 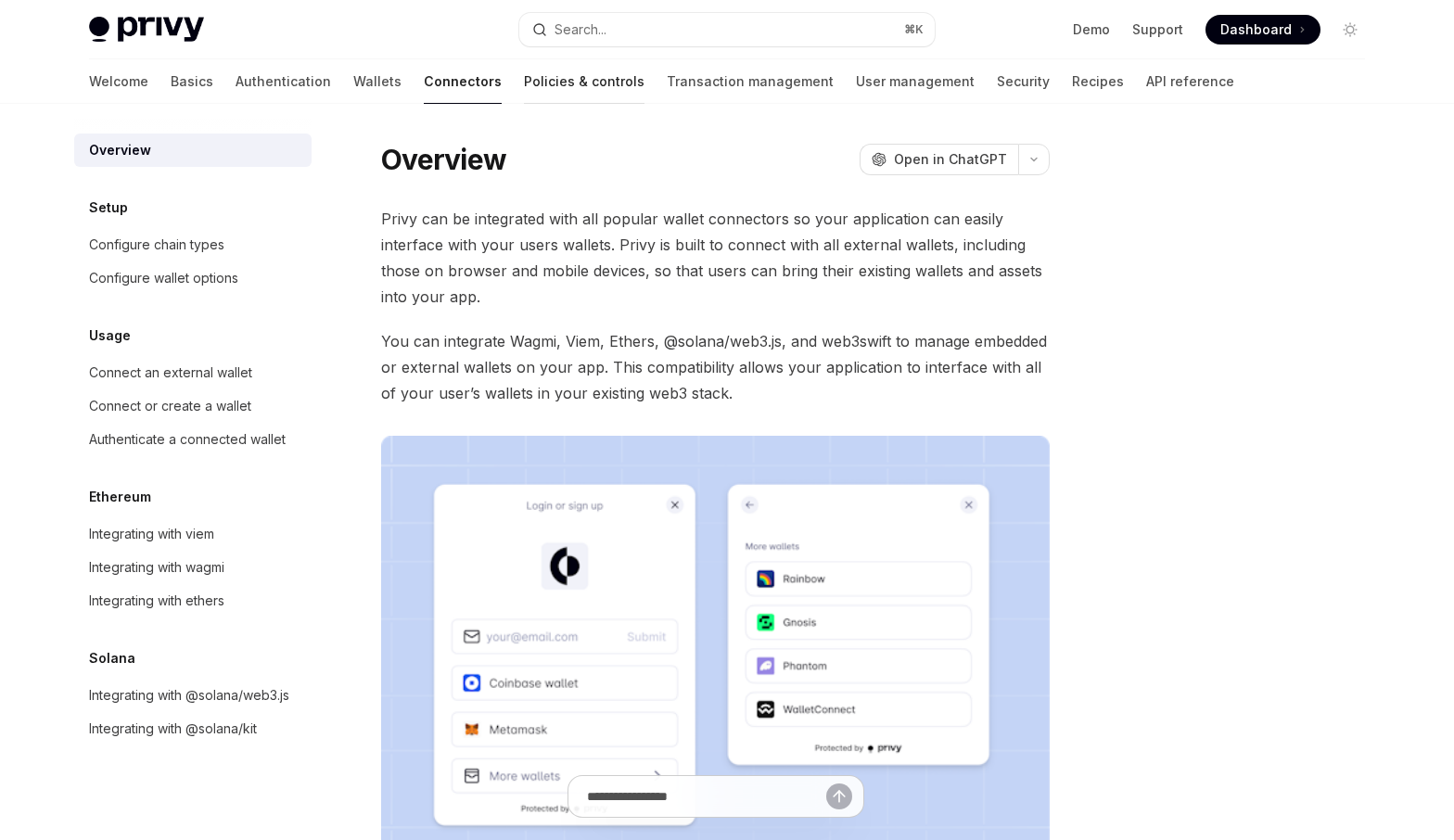 What do you see at coordinates (151, 533) in the screenshot?
I see `div: Integrating with viem` at bounding box center [151, 533].